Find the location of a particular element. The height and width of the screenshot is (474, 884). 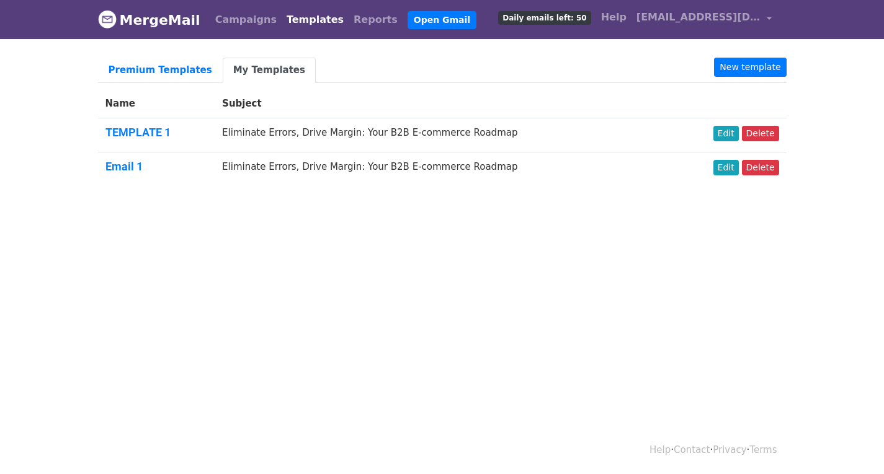

th: Subject is located at coordinates (441, 104).